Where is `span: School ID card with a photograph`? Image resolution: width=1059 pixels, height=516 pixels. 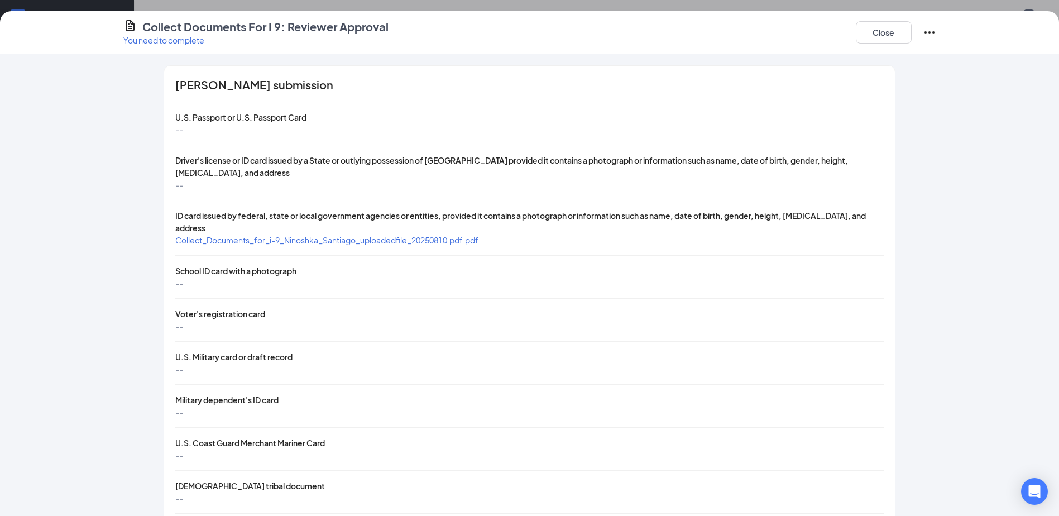 span: School ID card with a photograph is located at coordinates (235, 271).